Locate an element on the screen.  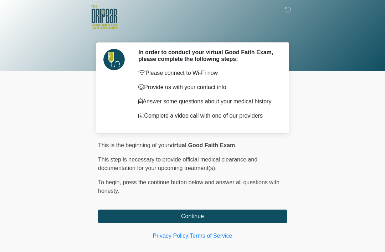
span: This step is necessary to provide official medical clearance and documentation for your upcoming ... is located at coordinates (178, 164).